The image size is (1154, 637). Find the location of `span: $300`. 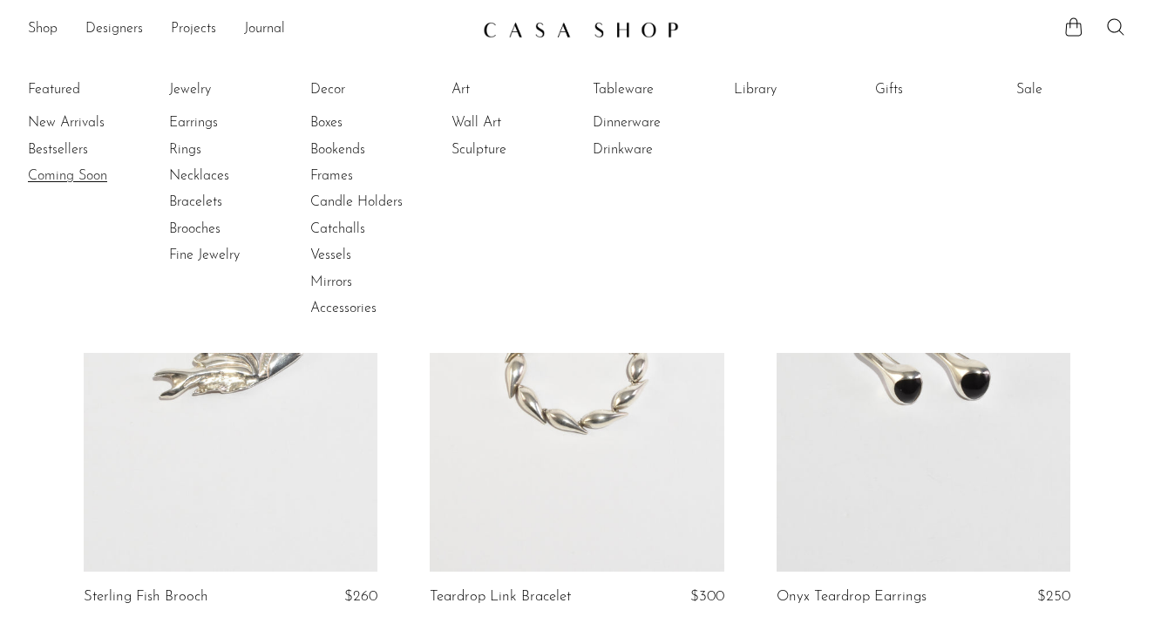

span: $300 is located at coordinates (707, 596).